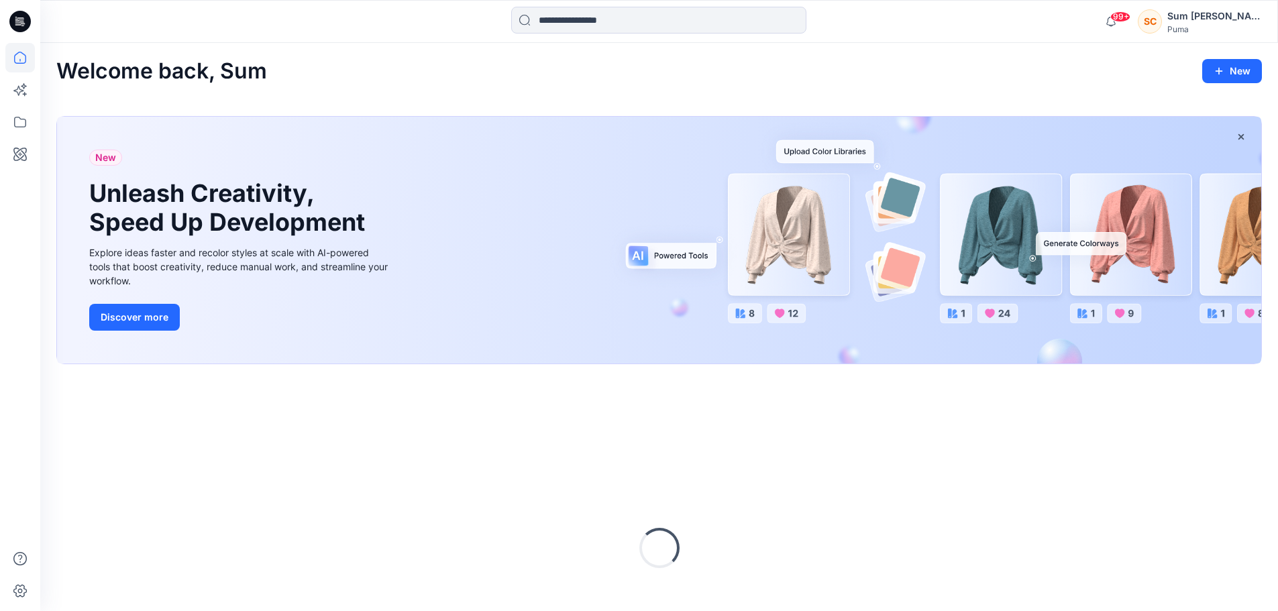  I want to click on div: Explore ideas faster and recolor styles at scale with AI-powered tools that boost creativity, red..., so click(240, 266).